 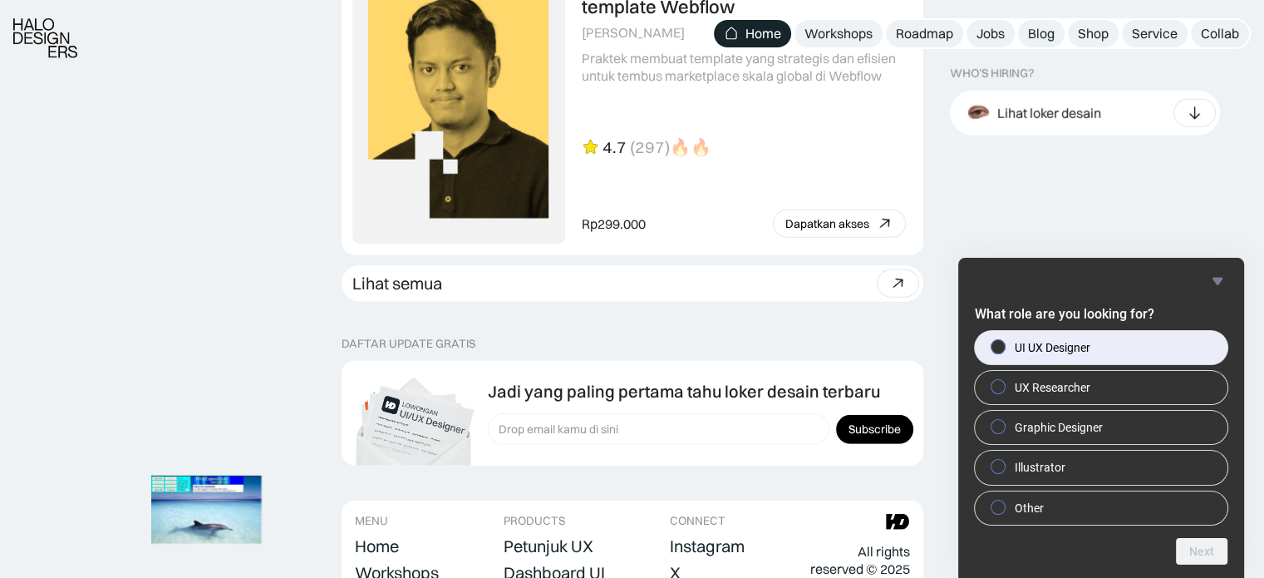 I want to click on div: Service, so click(x=1155, y=33).